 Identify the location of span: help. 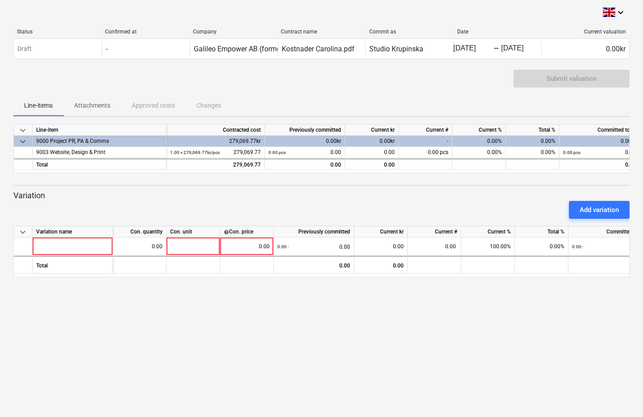
(226, 232).